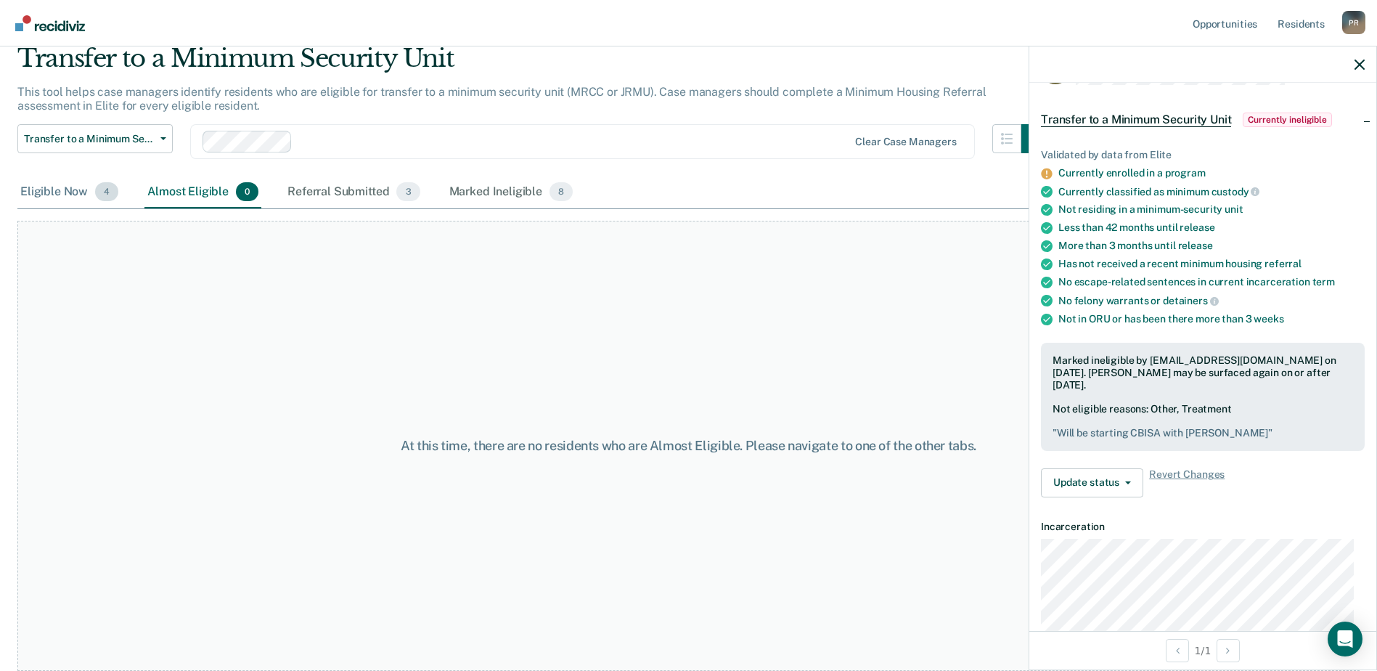 Image resolution: width=1377 pixels, height=671 pixels. What do you see at coordinates (1211, 227) in the screenshot?
I see `div: Less than 42 months until` at bounding box center [1211, 227].